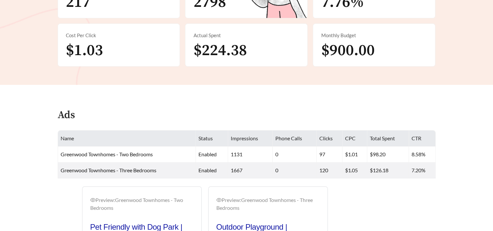  What do you see at coordinates (250, 138) in the screenshot?
I see `th: Impressions` at bounding box center [250, 138].